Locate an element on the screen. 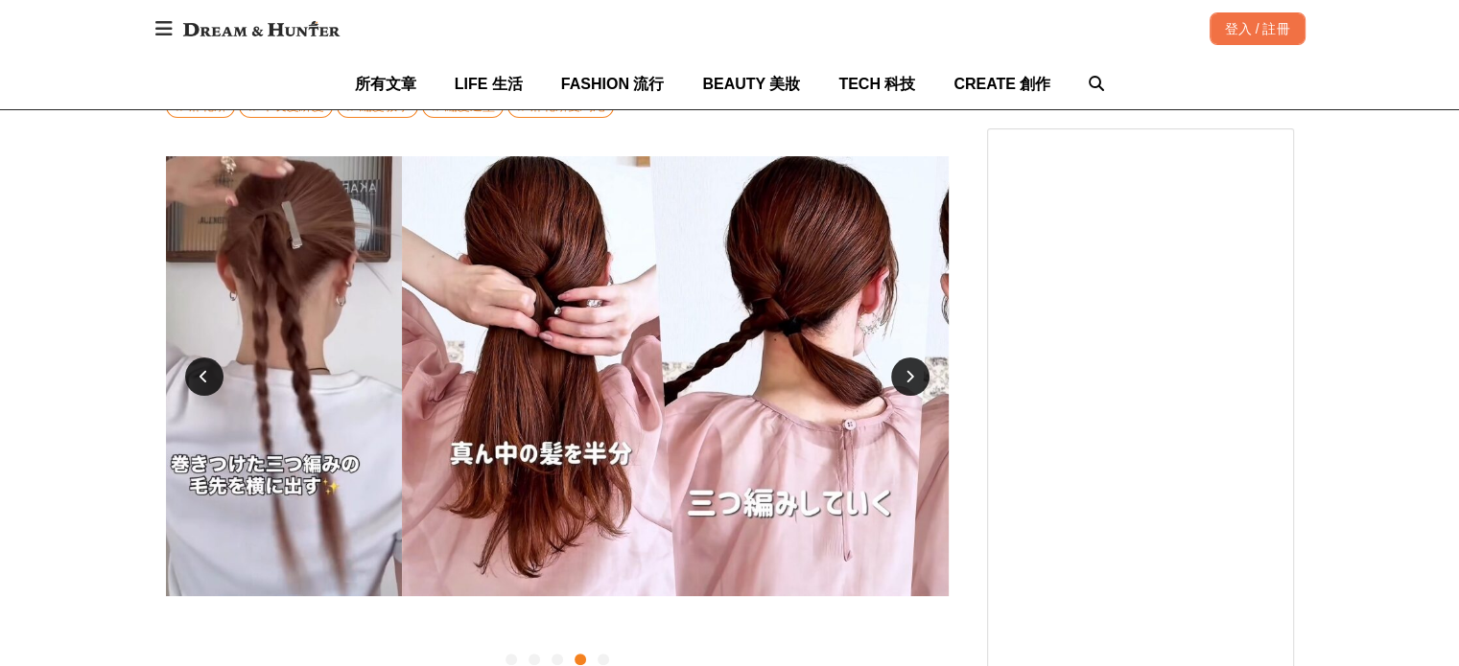  span: 所有文章 is located at coordinates (385, 83).